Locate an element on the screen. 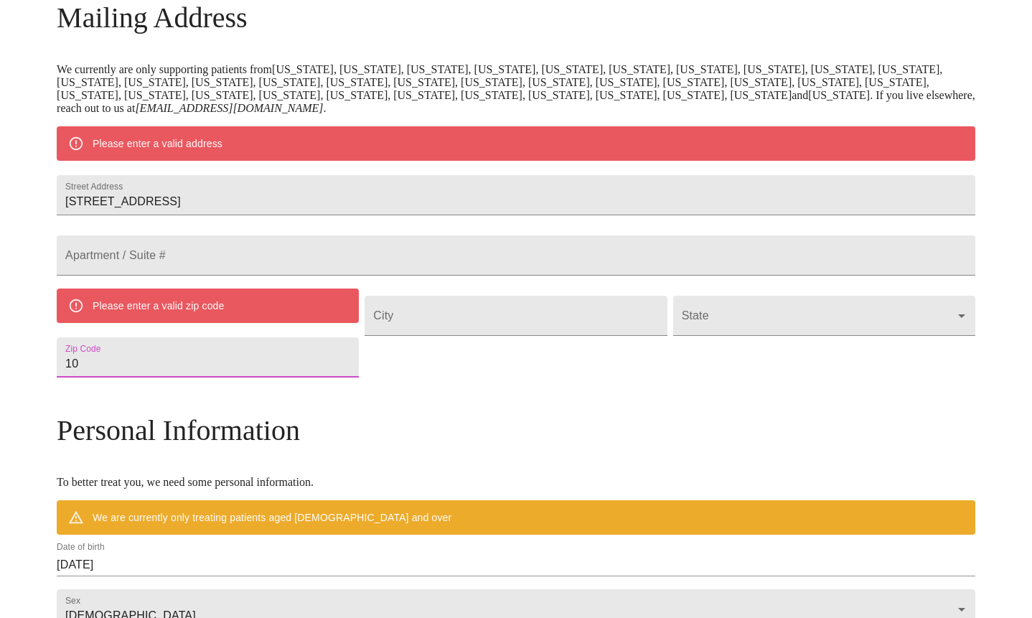 The image size is (1032, 618). div: Please enter a valid address is located at coordinates (157, 144).